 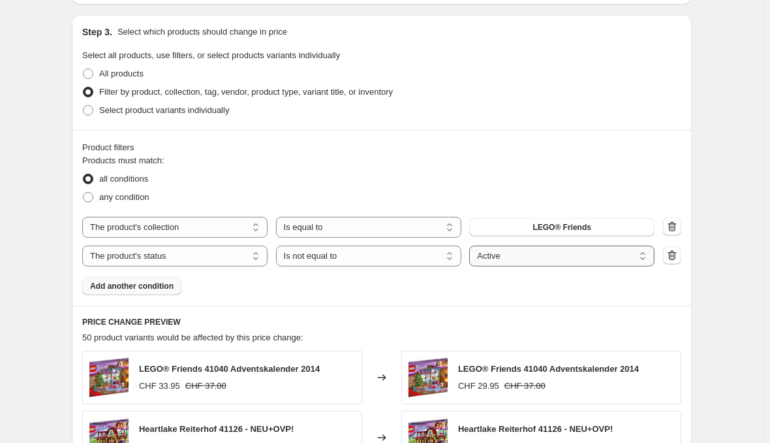 I want to click on h6: PRICE CHANGE PREVIEW, so click(x=382, y=322).